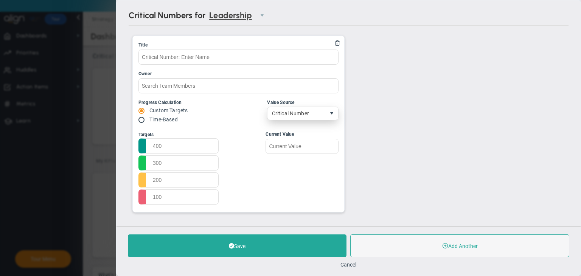  What do you see at coordinates (349, 265) in the screenshot?
I see `button: Cancel` at bounding box center [349, 265].